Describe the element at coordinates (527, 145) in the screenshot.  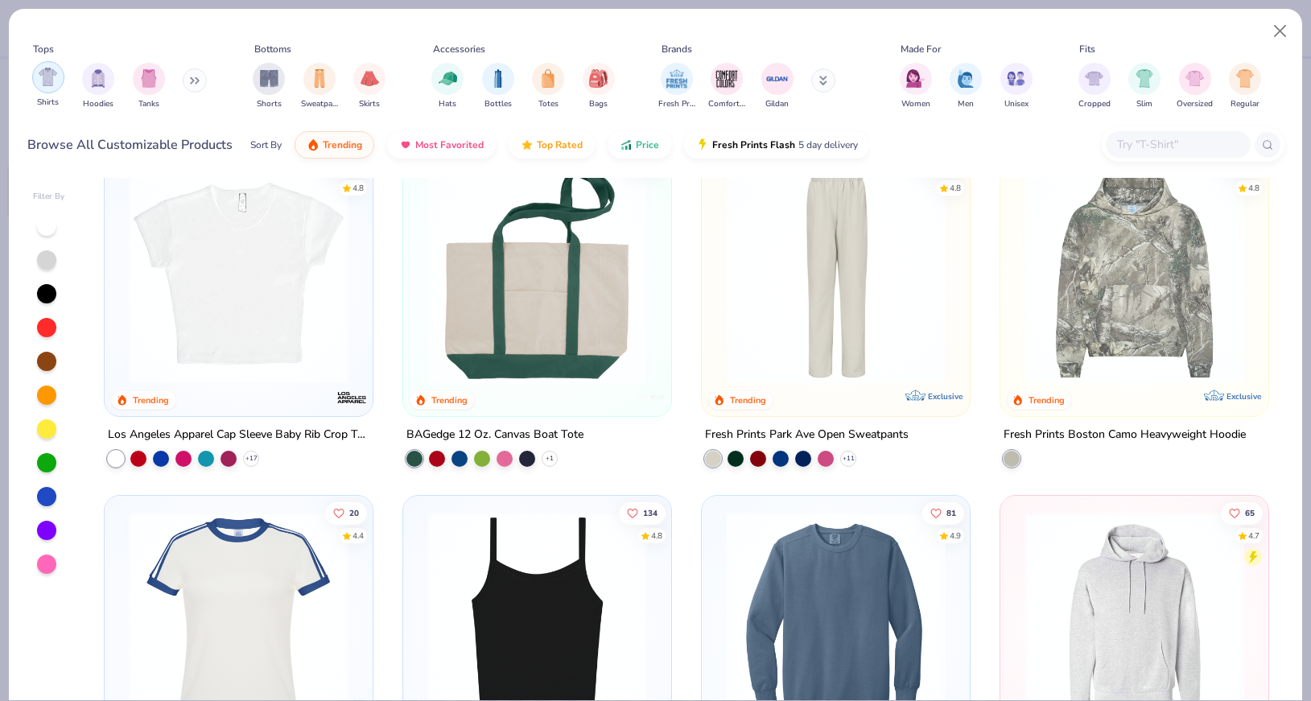
I see `img: TopRated.gif` at that location.